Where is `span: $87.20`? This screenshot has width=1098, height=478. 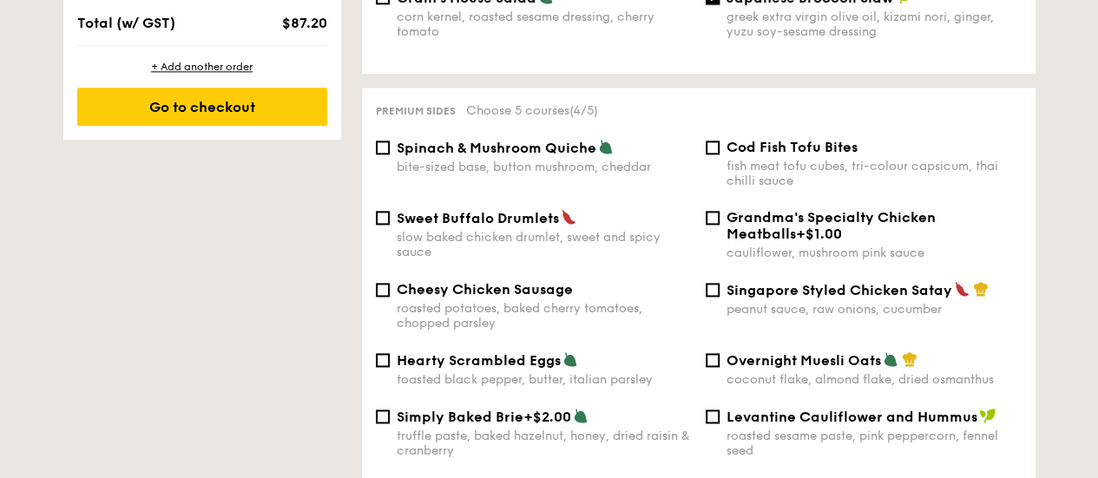
span: $87.20 is located at coordinates (304, 23).